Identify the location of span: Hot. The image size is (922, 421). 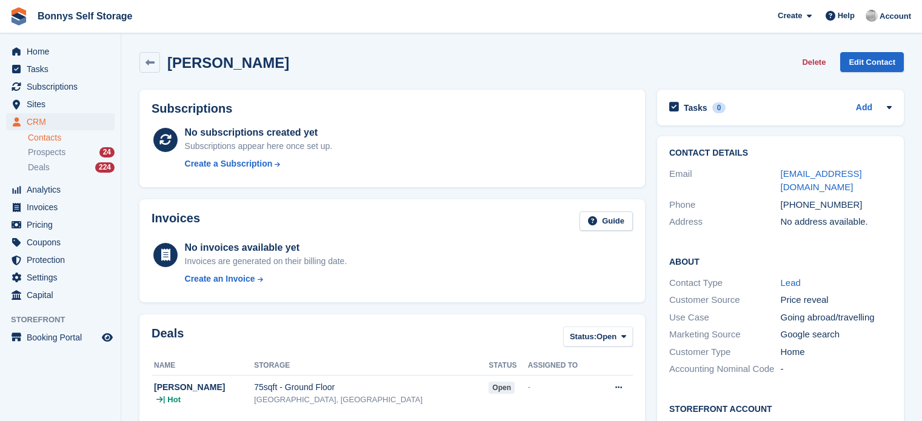
(174, 400).